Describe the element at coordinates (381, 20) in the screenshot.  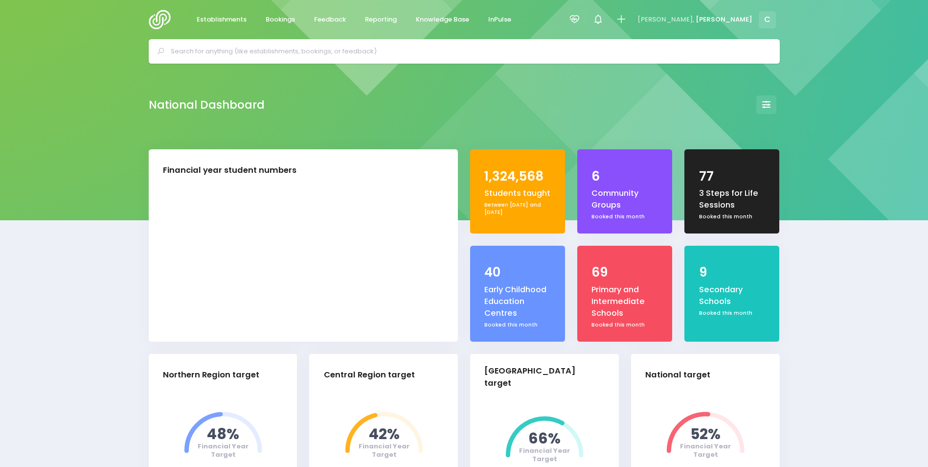
I see `a: Reporting` at that location.